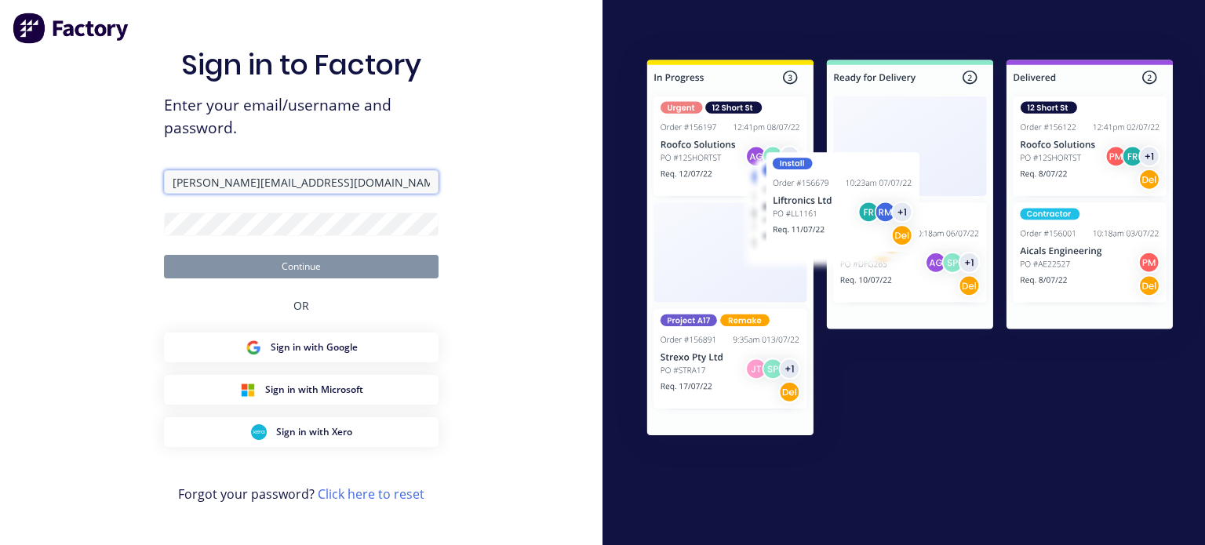 This screenshot has height=545, width=1205. I want to click on span: Sign in with Google, so click(314, 348).